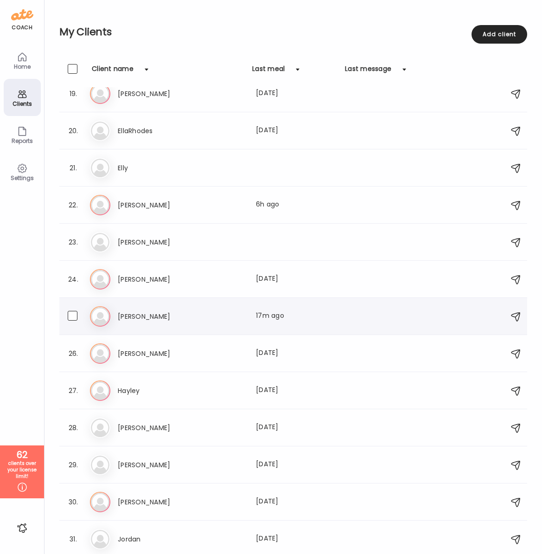 Image resolution: width=542 pixels, height=554 pixels. Describe the element at coordinates (297, 205) in the screenshot. I see `div: 6h ago` at that location.